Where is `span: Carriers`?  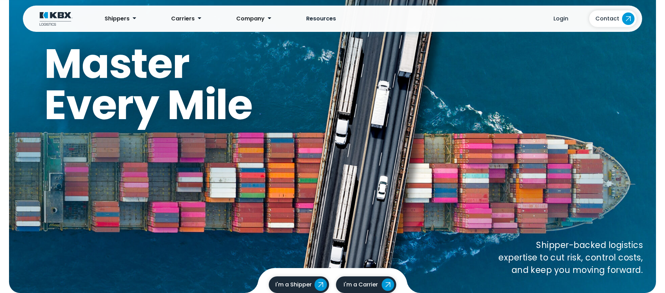
span: Carriers is located at coordinates (183, 18).